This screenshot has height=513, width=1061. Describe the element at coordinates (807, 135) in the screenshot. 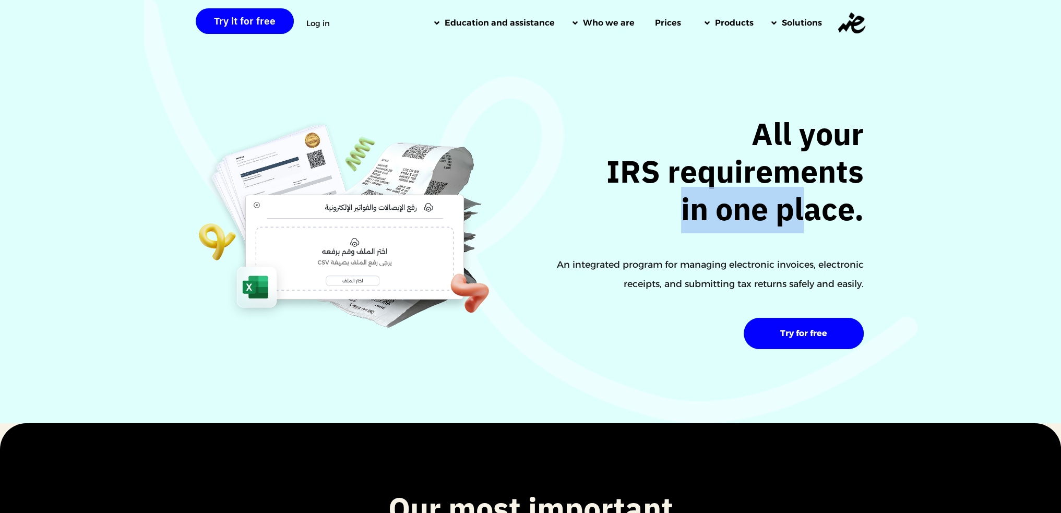

I see `font: All your` at that location.